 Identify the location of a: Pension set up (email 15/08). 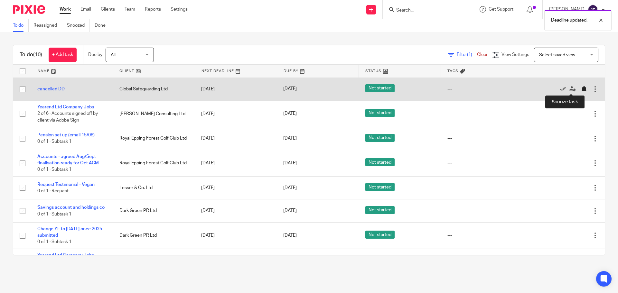
(66, 135).